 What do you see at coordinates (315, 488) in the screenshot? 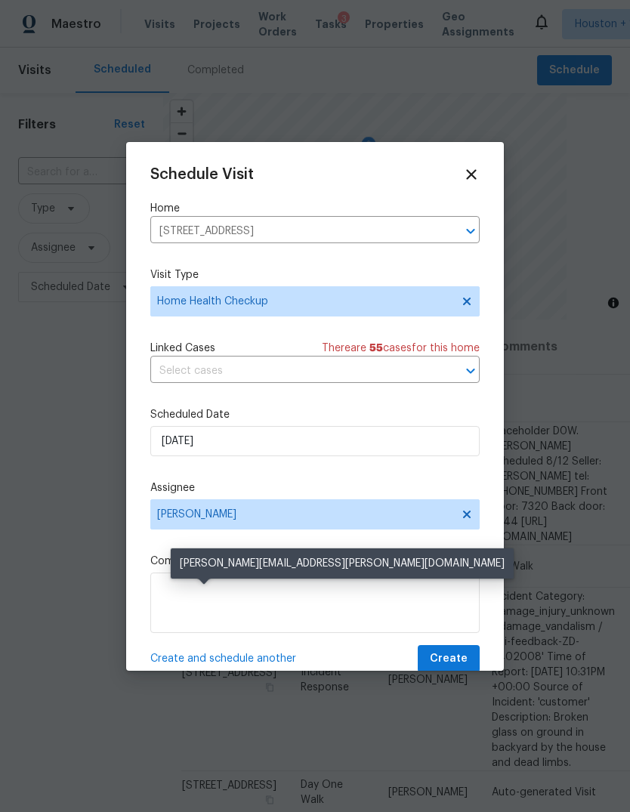
I see `label: Assignee` at bounding box center [315, 488].